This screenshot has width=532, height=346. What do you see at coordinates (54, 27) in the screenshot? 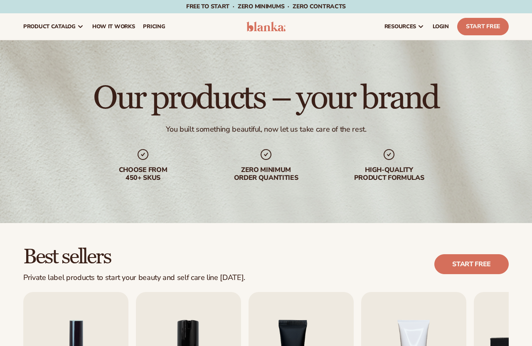
I see `a: product catalog` at bounding box center [54, 27].